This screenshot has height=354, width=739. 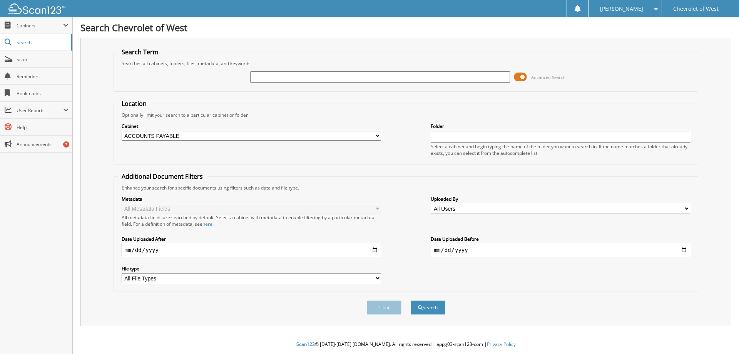 I want to click on span: User Reports, so click(x=40, y=110).